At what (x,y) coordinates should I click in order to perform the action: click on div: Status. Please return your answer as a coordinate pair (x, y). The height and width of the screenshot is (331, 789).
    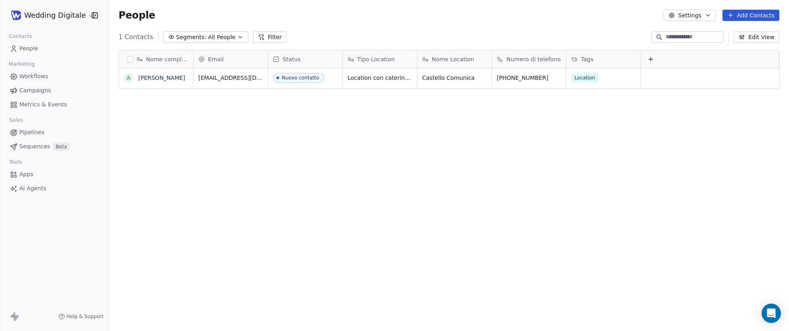
    Looking at the image, I should click on (305, 59).